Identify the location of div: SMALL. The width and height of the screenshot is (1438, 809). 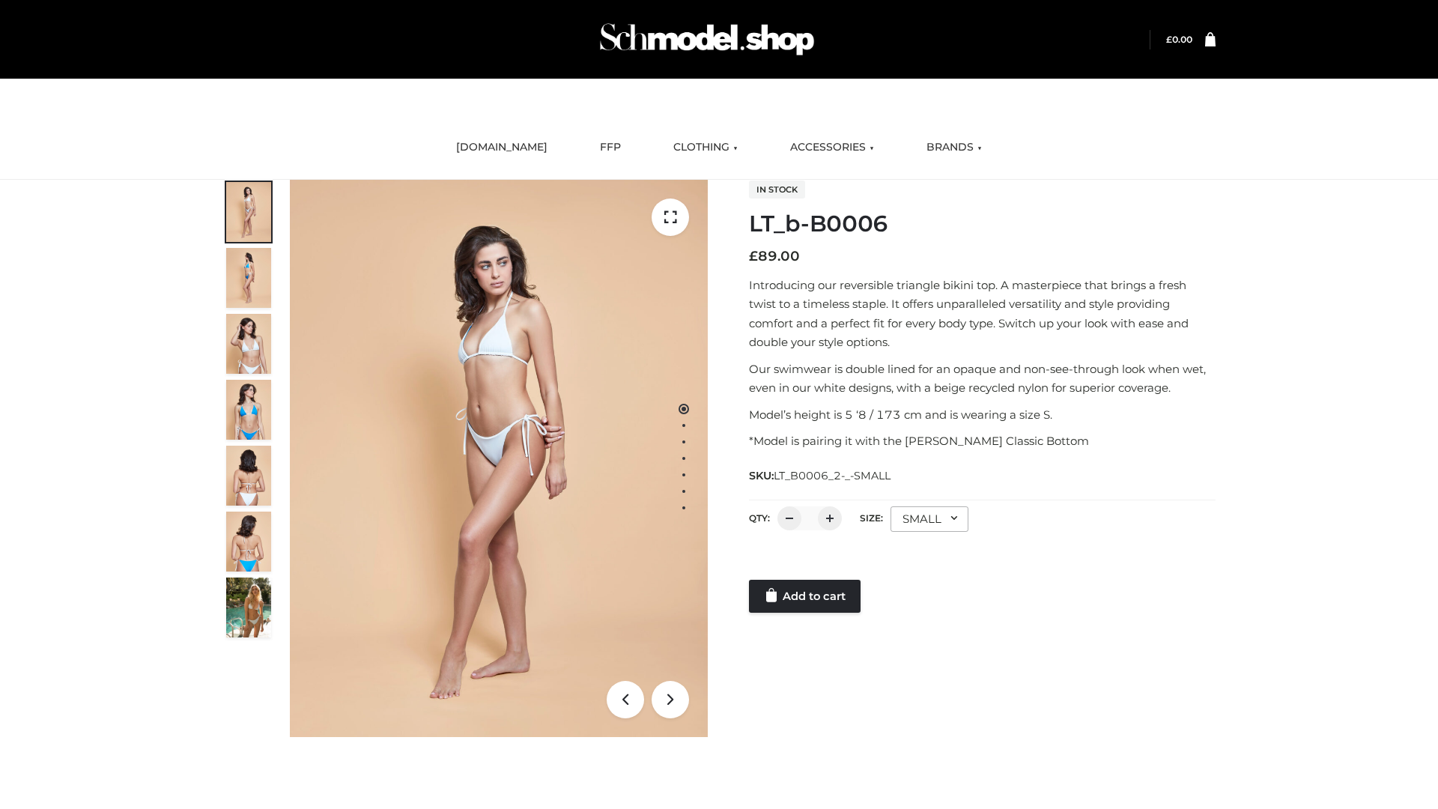
(929, 519).